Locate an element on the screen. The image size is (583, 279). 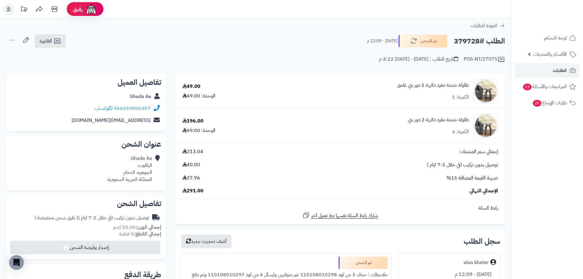
div: Ghada Aa الياقوت، الجوهره، الدمام المملكة العربية السعودية is located at coordinates (130, 169).